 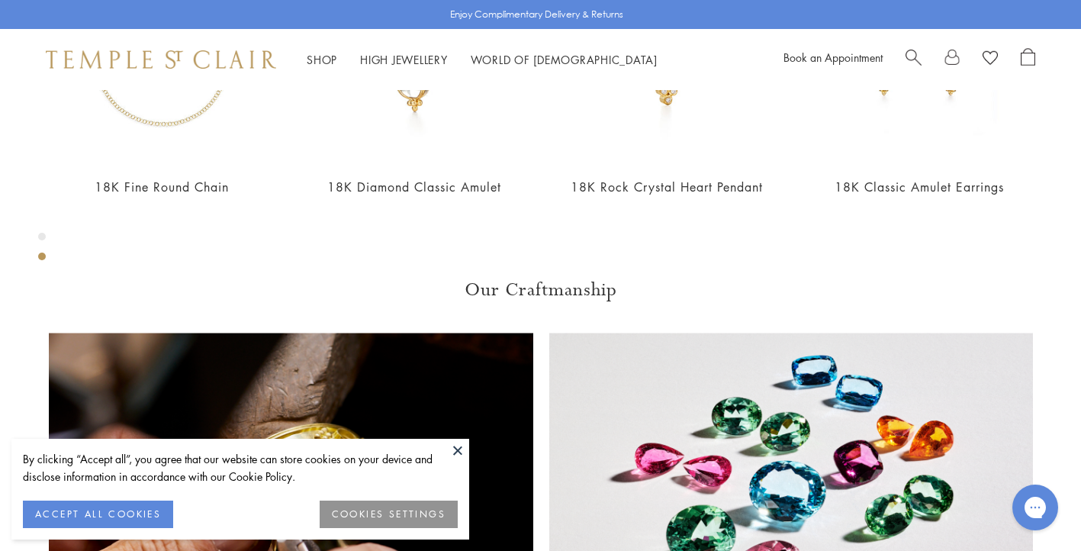 What do you see at coordinates (162, 187) in the screenshot?
I see `a: 18K Fine Round Chain` at bounding box center [162, 187].